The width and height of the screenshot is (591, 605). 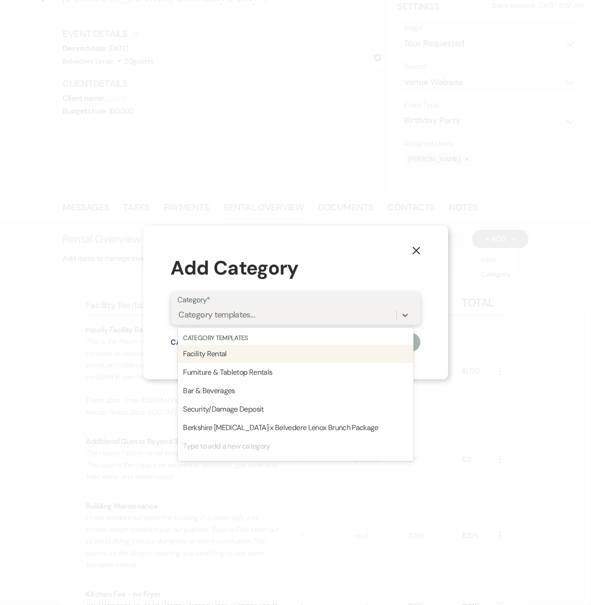 What do you see at coordinates (295, 391) in the screenshot?
I see `div: Bar & Beverages` at bounding box center [295, 391].